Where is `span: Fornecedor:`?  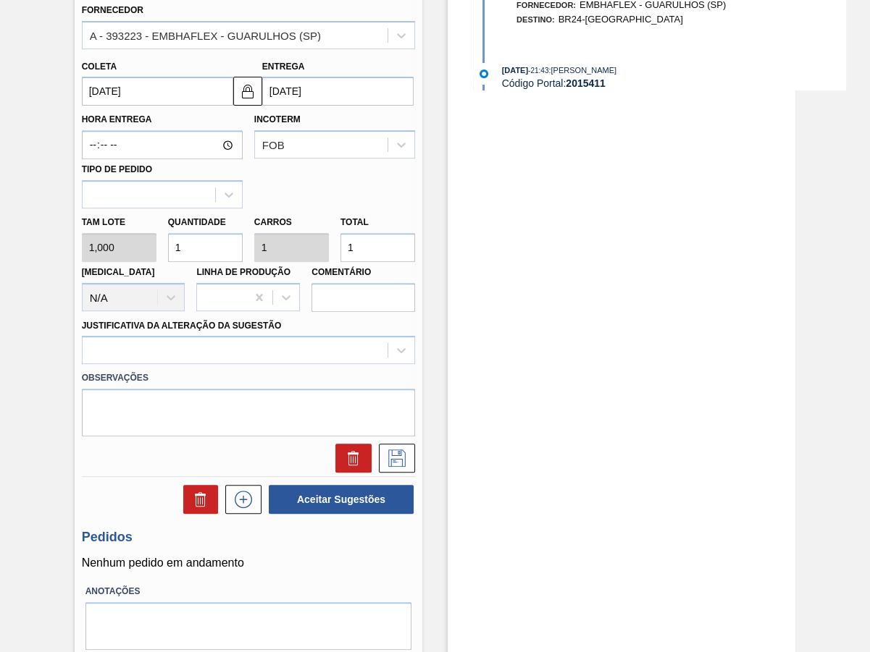
span: Fornecedor: is located at coordinates (546, 5).